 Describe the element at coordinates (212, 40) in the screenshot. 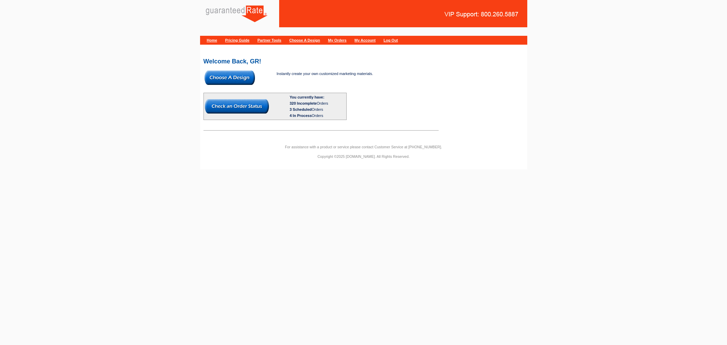

I see `a: Home` at that location.